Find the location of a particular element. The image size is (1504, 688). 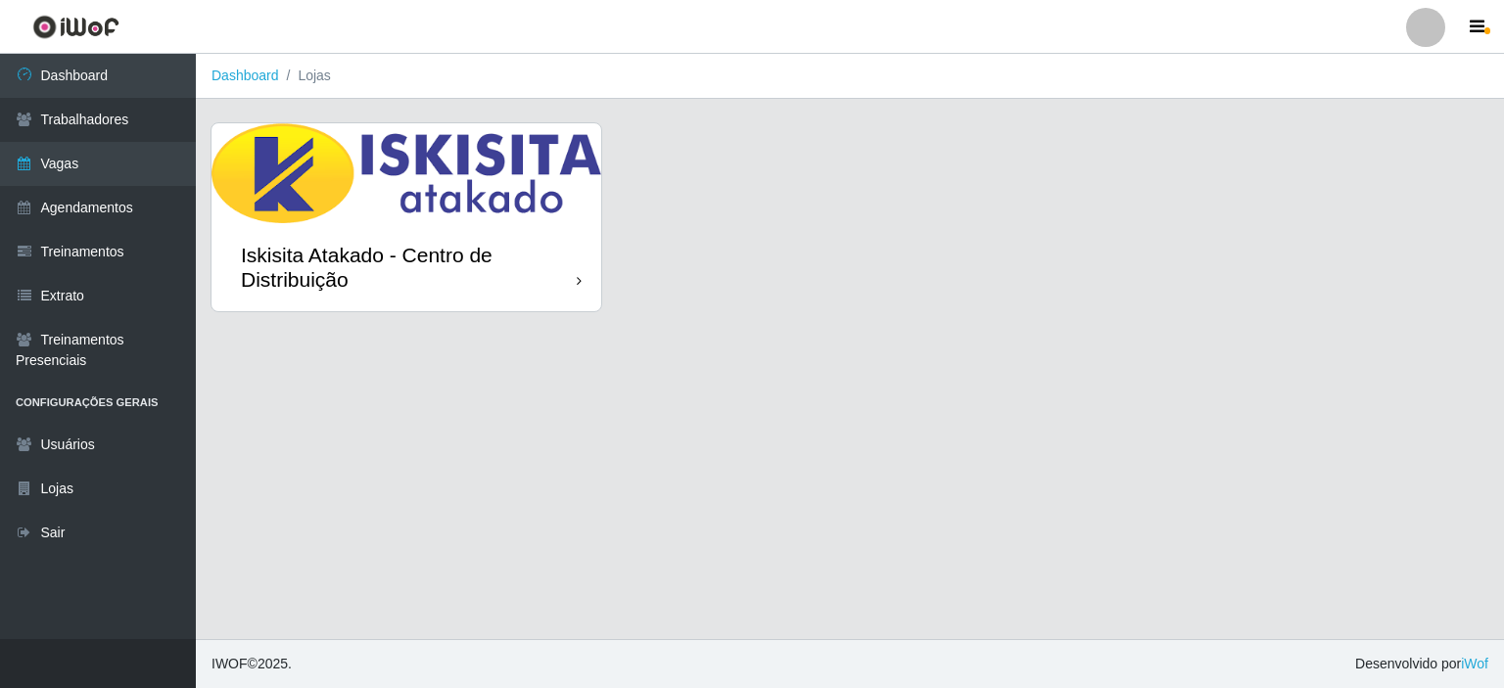

span: Desenvolvido por is located at coordinates (1421, 664).